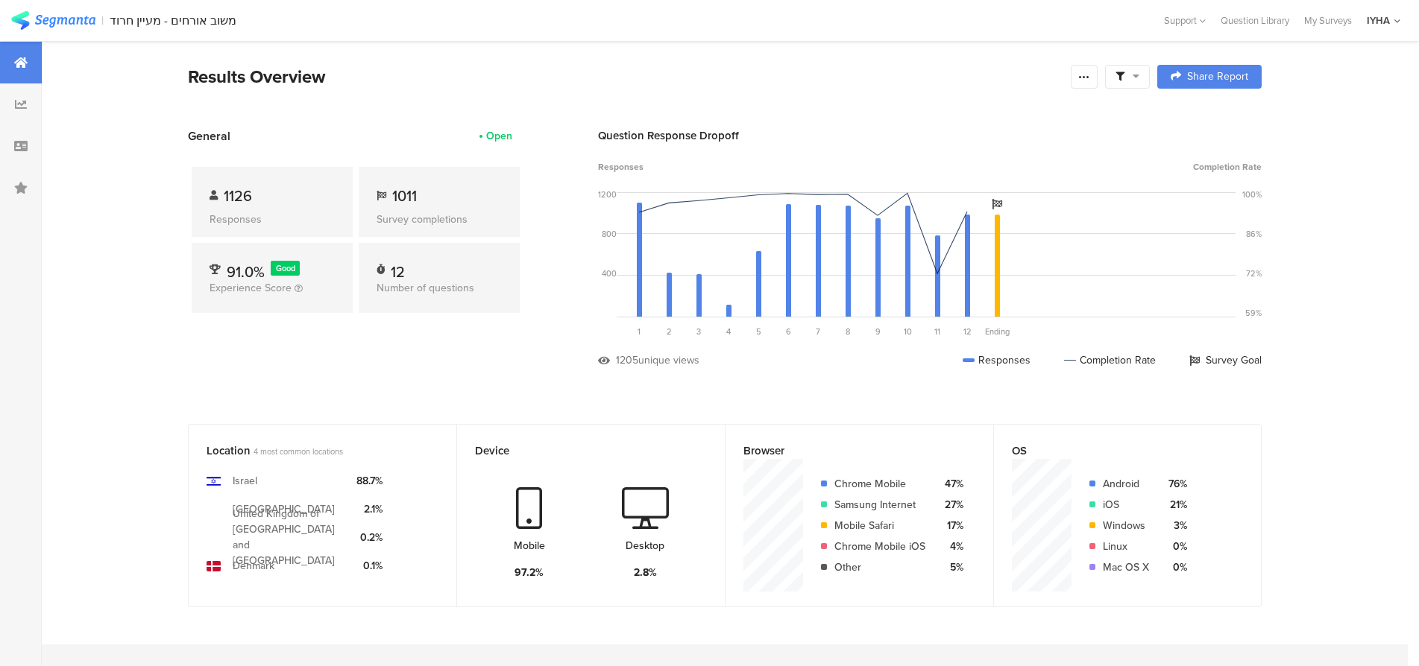 This screenshot has width=1419, height=666. I want to click on span: 4, so click(728, 332).